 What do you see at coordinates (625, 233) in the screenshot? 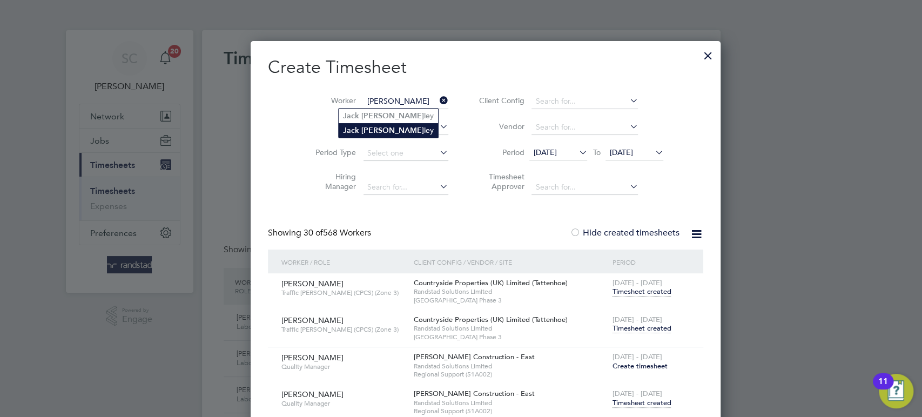
I see `label: Hide created timesheets` at bounding box center [625, 233].